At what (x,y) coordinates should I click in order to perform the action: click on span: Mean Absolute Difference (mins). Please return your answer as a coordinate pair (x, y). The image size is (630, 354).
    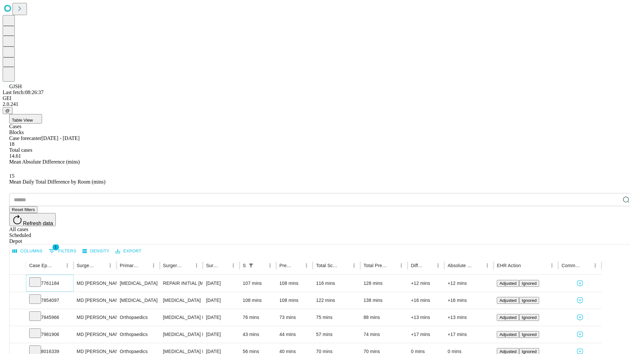
    Looking at the image, I should click on (44, 162).